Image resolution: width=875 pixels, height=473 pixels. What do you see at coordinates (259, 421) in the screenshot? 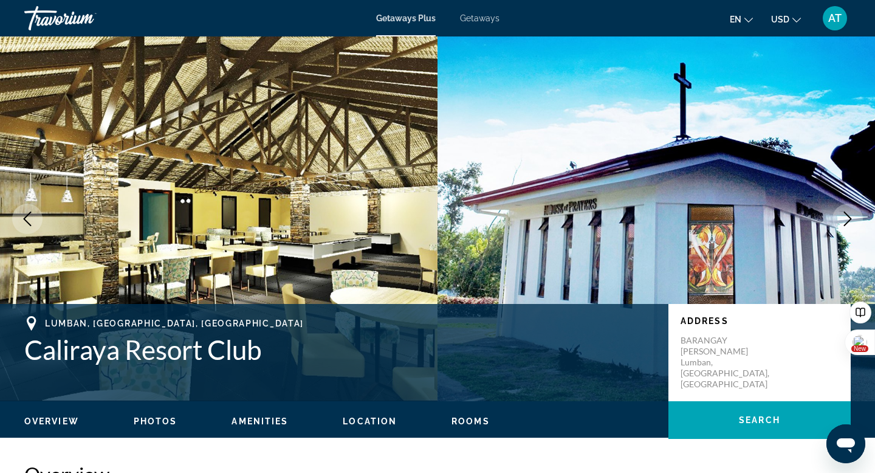
I see `button: Amenities` at bounding box center [259, 421].